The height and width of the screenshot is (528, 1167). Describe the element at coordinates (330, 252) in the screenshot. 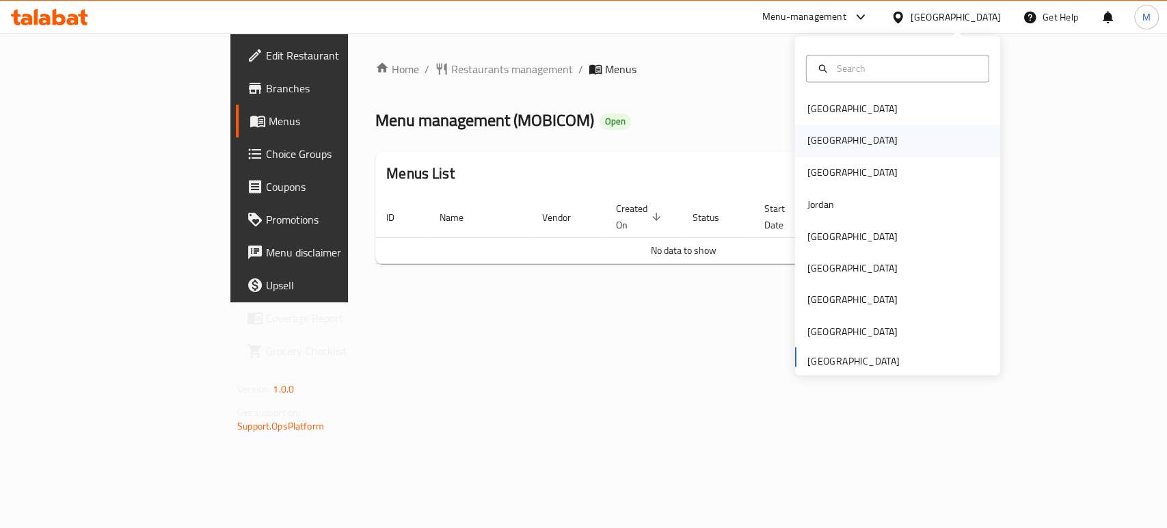

I see `a: Menu disclaimer` at that location.